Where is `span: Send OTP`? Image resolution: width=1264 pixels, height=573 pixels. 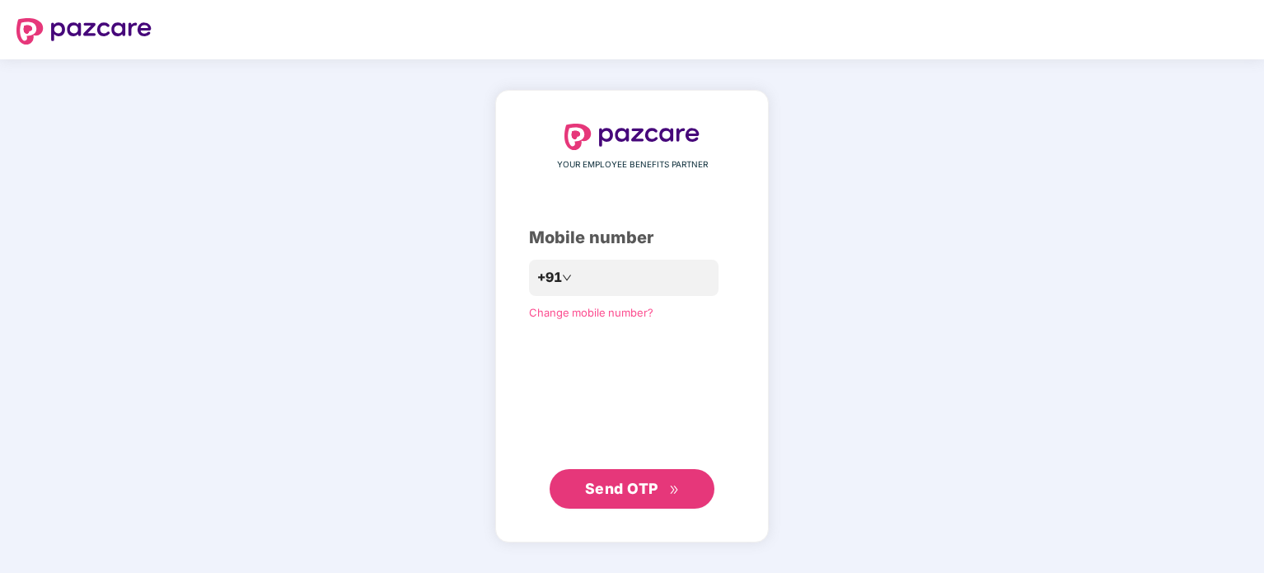
span: Send OTP is located at coordinates (621, 488).